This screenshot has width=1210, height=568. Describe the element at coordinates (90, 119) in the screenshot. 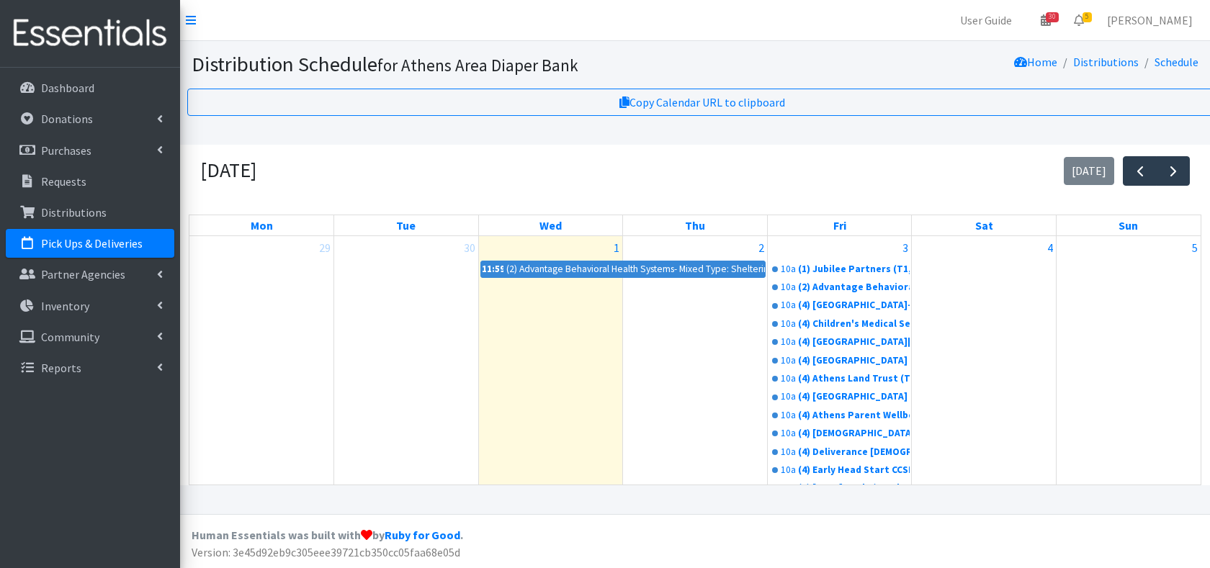

I see `a: Donations` at that location.